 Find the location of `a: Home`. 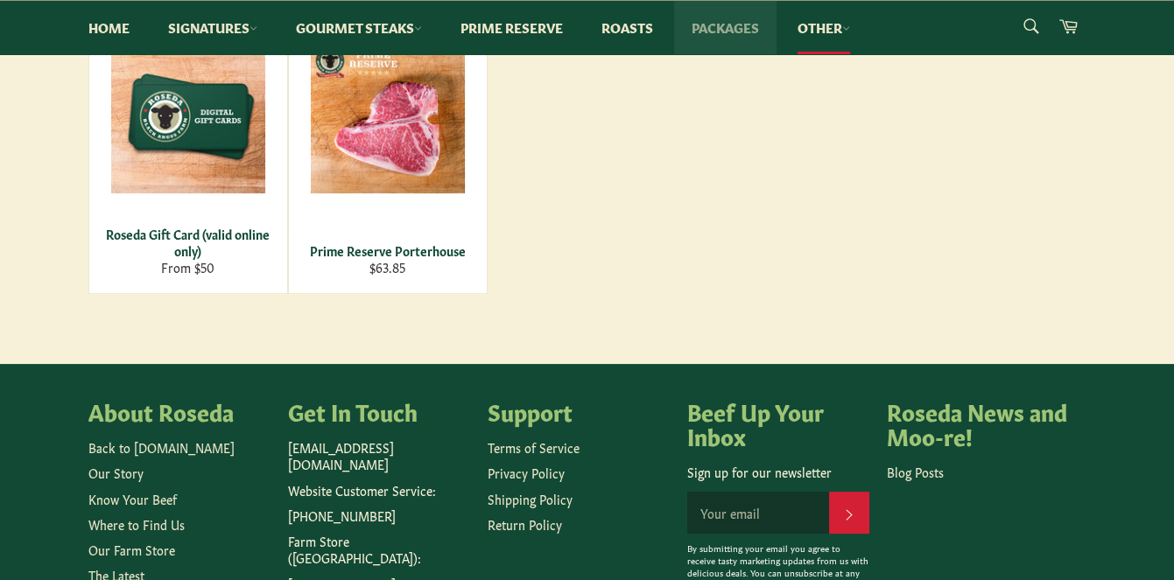

a: Home is located at coordinates (109, 27).